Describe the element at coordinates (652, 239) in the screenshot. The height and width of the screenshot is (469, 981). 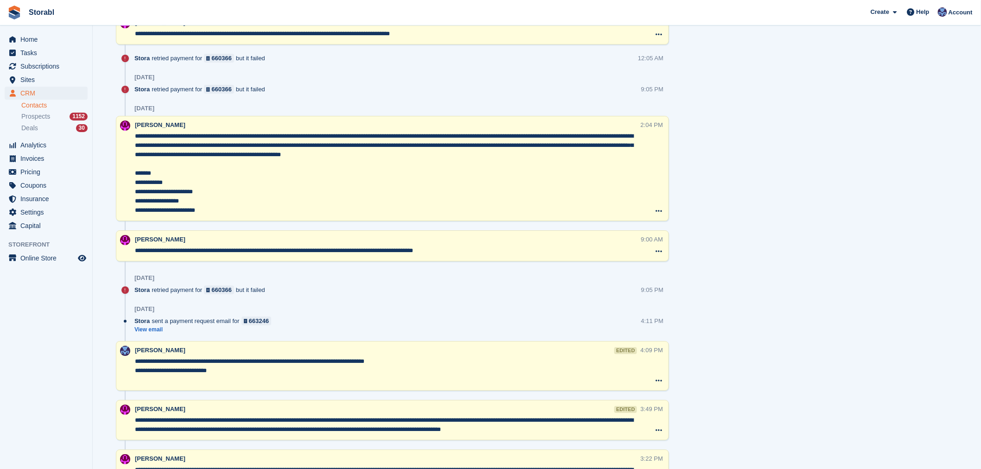
I see `div: 9:00 AM` at that location.